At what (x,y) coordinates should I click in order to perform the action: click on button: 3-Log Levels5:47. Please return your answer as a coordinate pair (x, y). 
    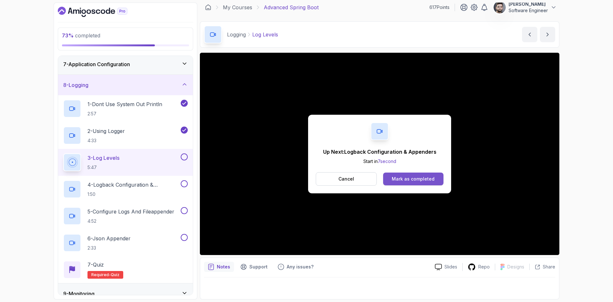
    Looking at the image, I should click on (126, 162).